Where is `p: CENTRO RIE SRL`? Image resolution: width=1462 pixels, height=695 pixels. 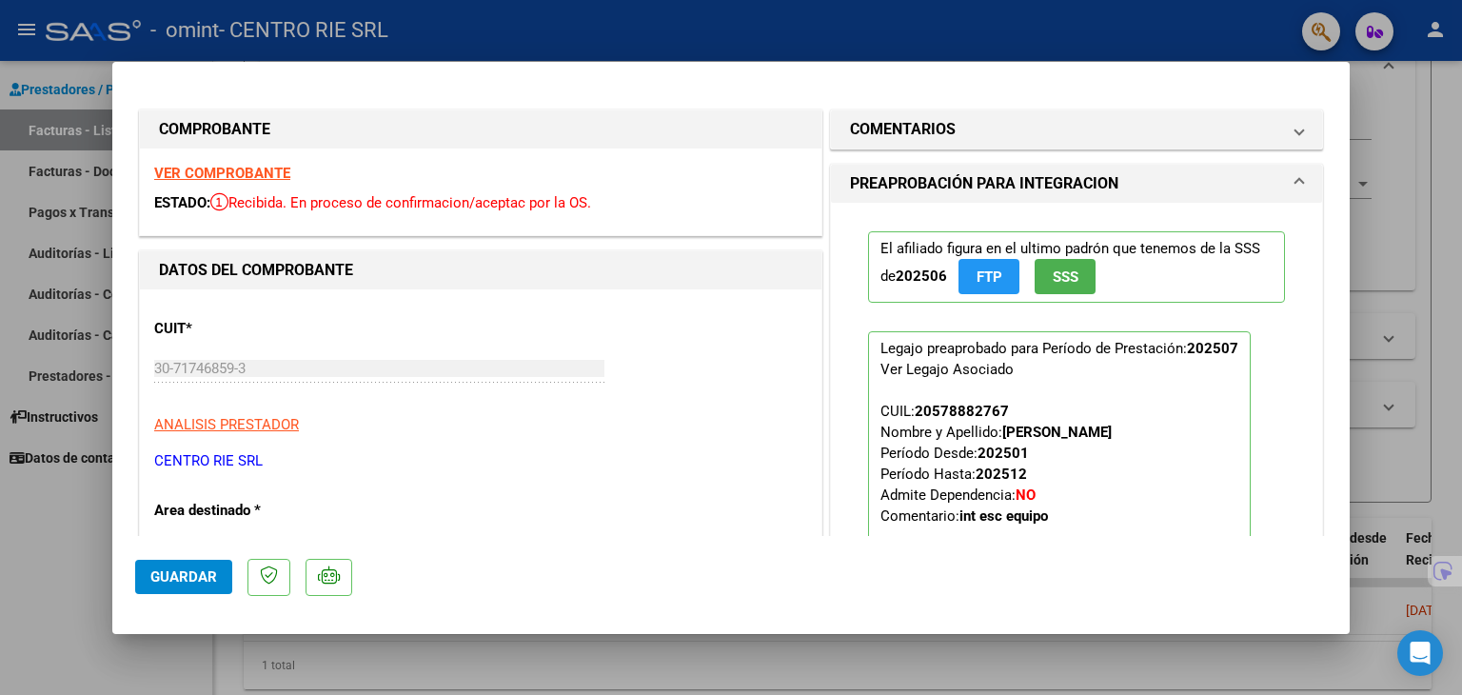 p: CENTRO RIE SRL is located at coordinates (481, 461).